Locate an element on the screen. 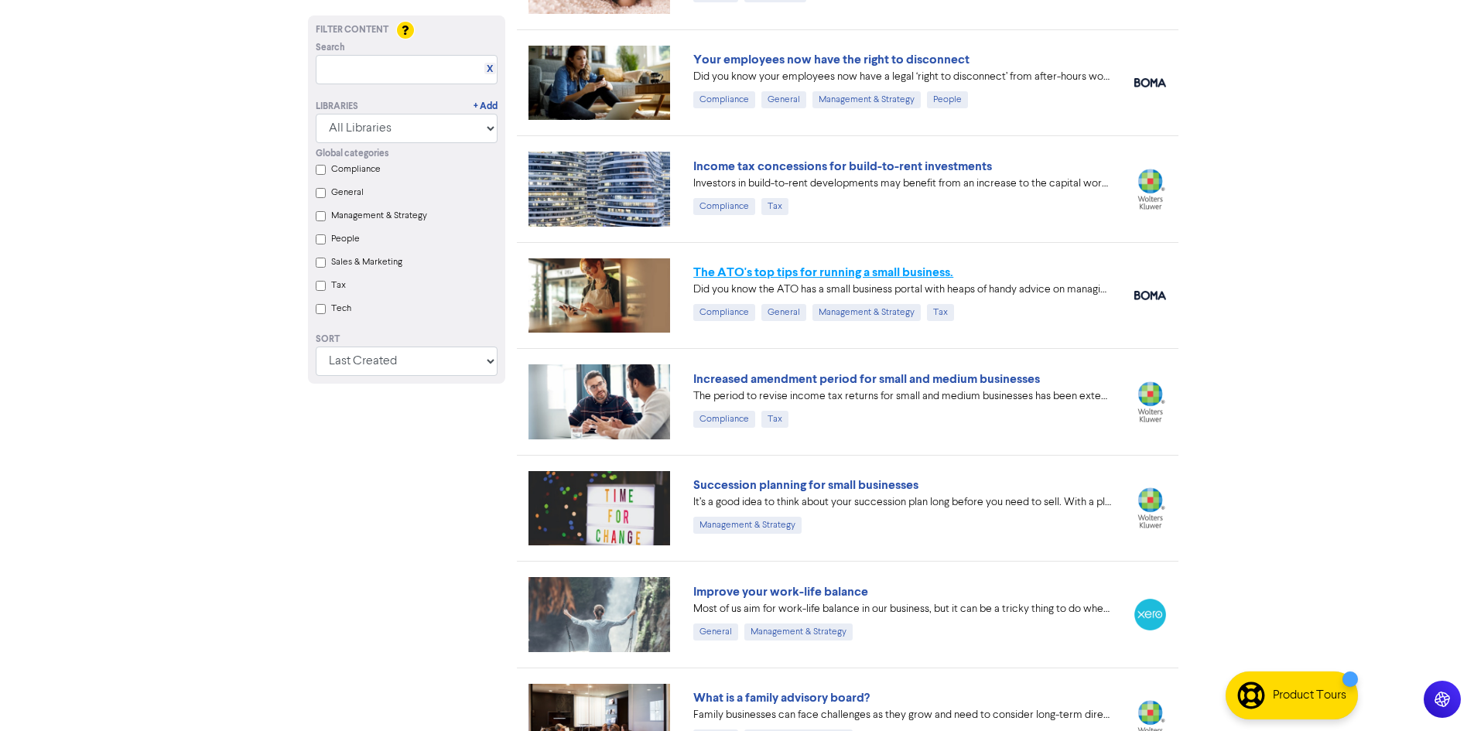  a: Improve your work-life balance is located at coordinates (781, 592).